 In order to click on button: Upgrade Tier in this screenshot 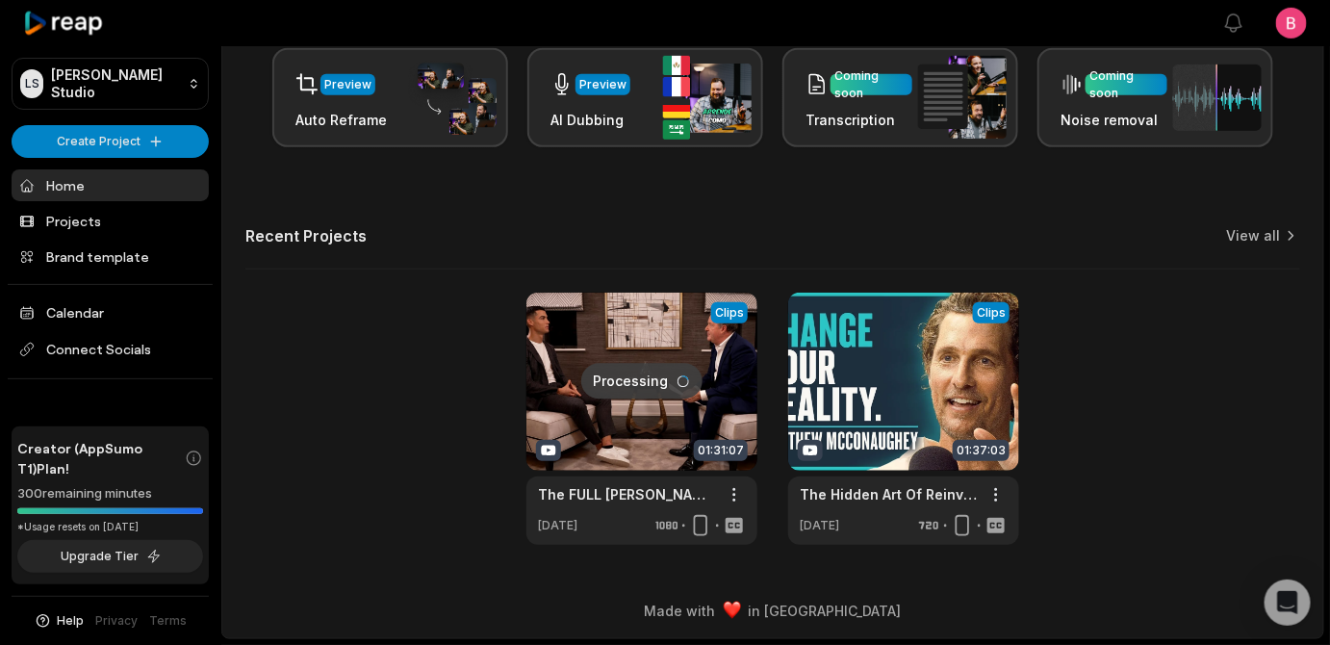, I will do `click(110, 556)`.